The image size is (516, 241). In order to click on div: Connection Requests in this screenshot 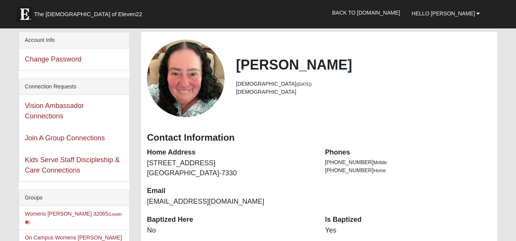, I will do `click(74, 87)`.